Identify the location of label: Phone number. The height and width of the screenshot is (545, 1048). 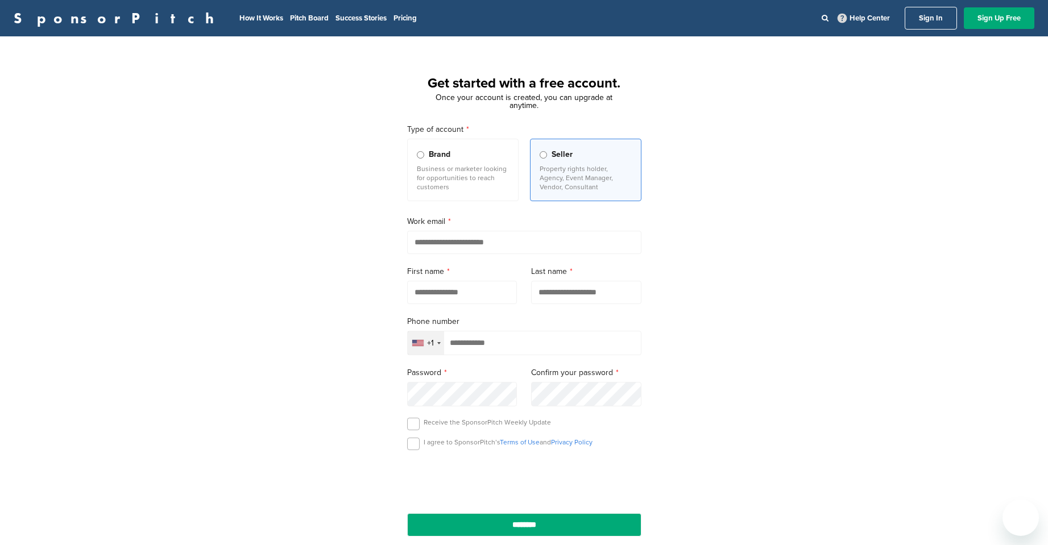
(524, 322).